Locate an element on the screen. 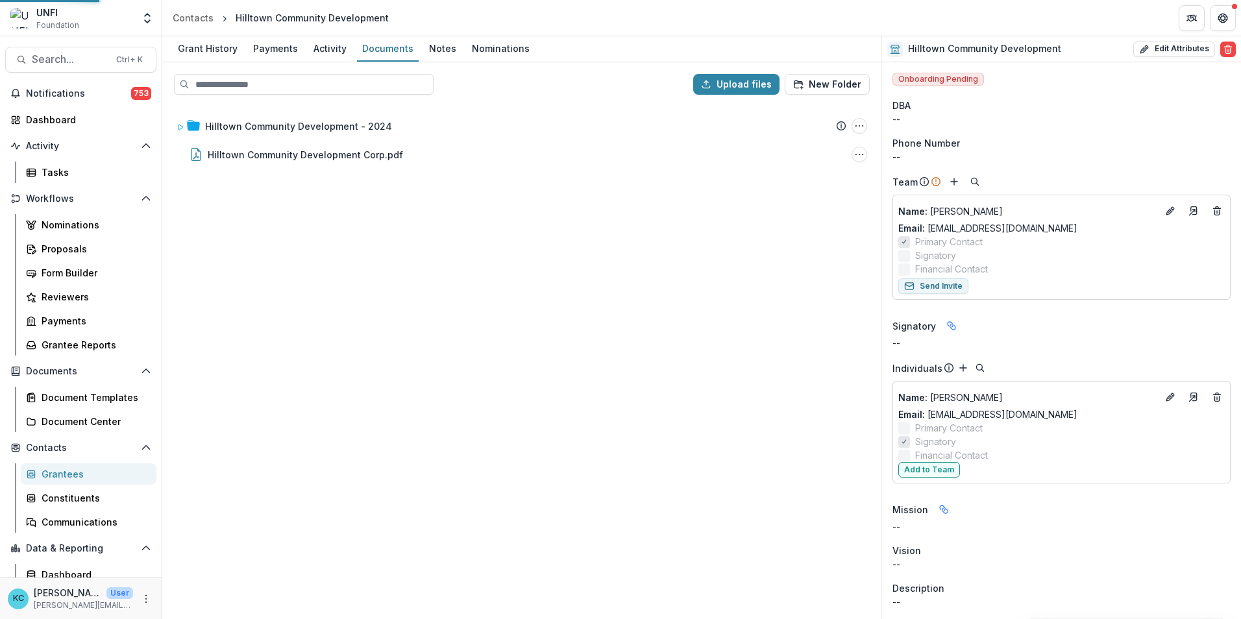 The image size is (1241, 619). div: Activity is located at coordinates (330, 48).